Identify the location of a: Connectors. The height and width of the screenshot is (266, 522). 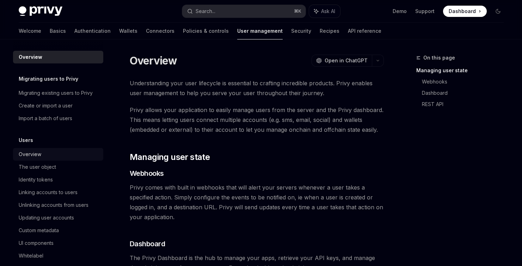
(160, 31).